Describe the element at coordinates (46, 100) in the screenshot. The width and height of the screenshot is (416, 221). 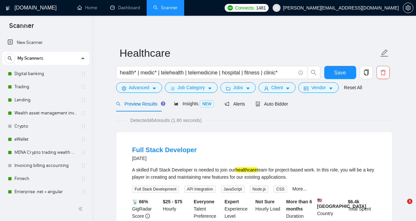
I see `a: Lending` at that location.